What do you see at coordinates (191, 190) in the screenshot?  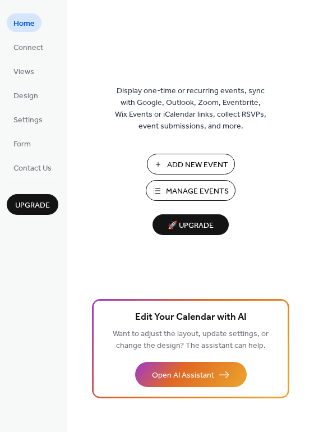 I see `button: Manage Events` at bounding box center [191, 190].